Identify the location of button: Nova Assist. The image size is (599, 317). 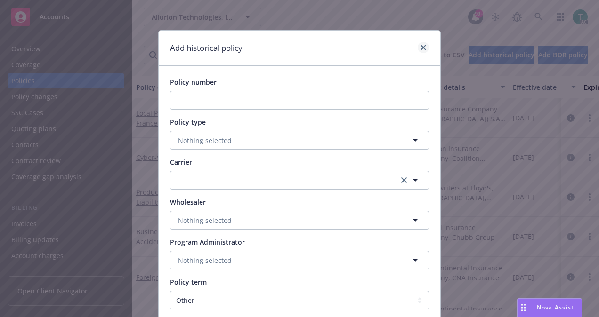
(550, 308).